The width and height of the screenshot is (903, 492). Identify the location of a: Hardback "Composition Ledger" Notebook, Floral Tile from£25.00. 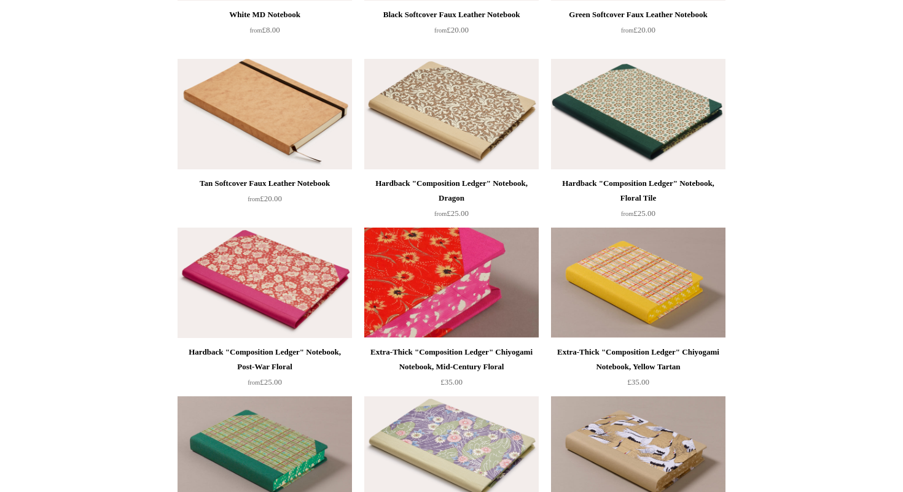
(638, 201).